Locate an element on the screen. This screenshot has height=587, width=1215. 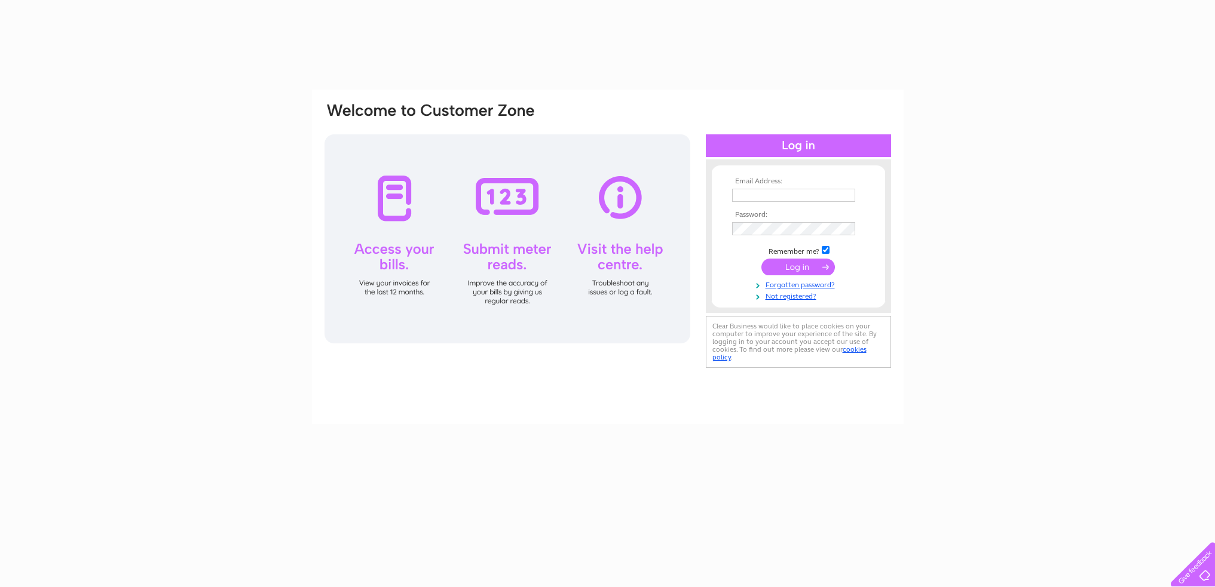
a: Not registered? is located at coordinates (800, 295).